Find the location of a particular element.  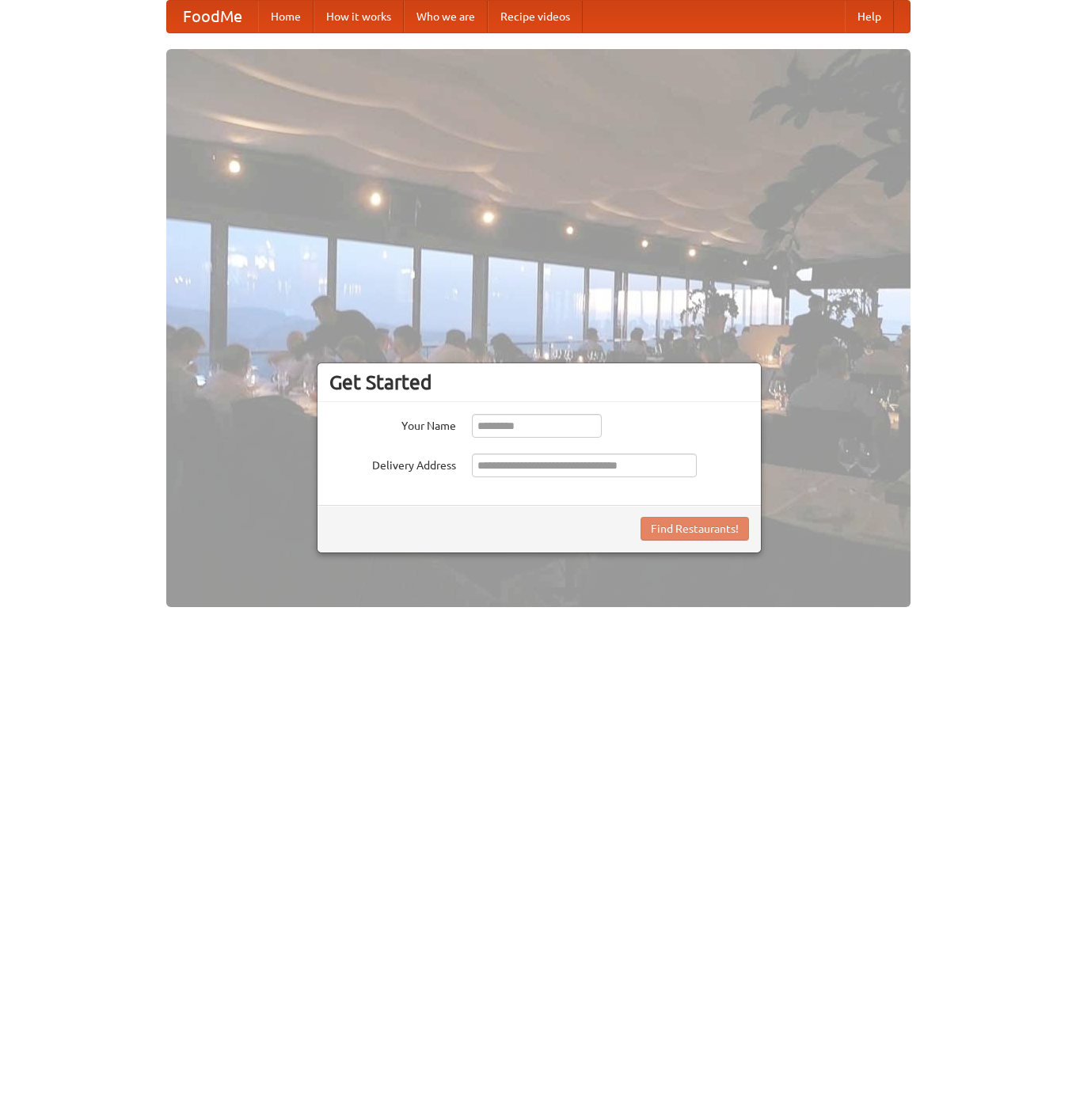

label: Delivery Address is located at coordinates (393, 463).